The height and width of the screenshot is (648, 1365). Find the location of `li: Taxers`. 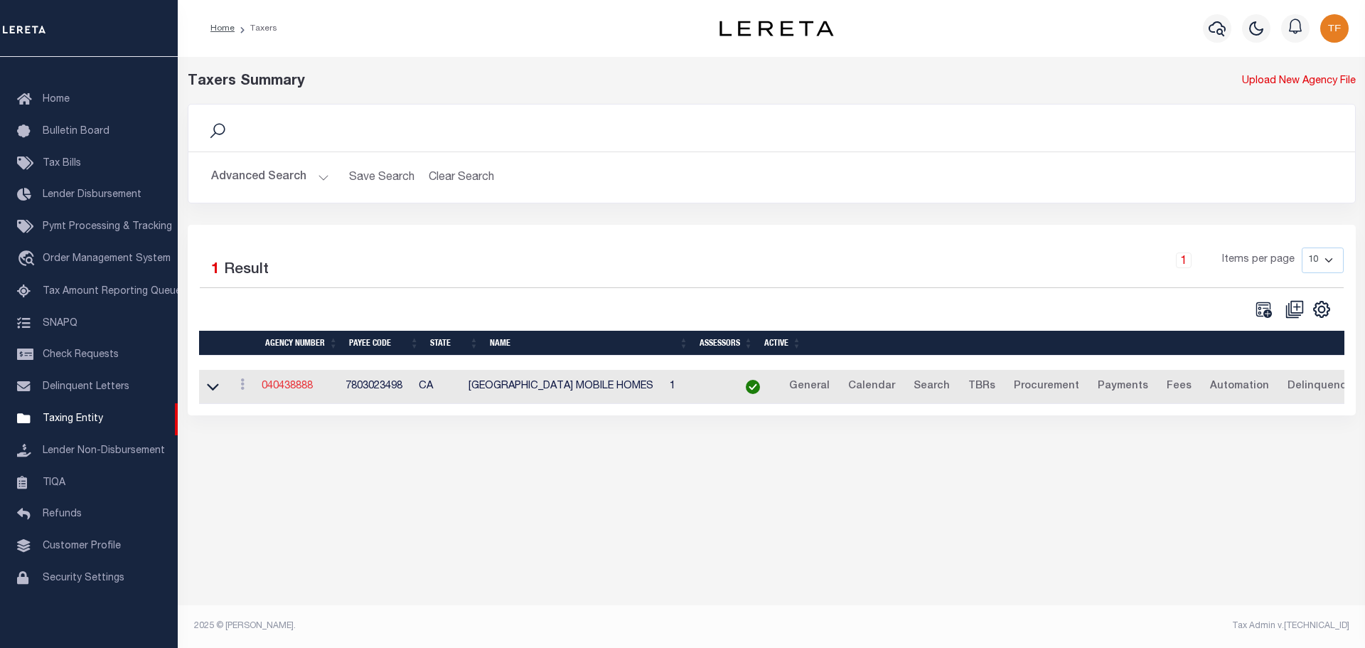

li: Taxers is located at coordinates (256, 28).